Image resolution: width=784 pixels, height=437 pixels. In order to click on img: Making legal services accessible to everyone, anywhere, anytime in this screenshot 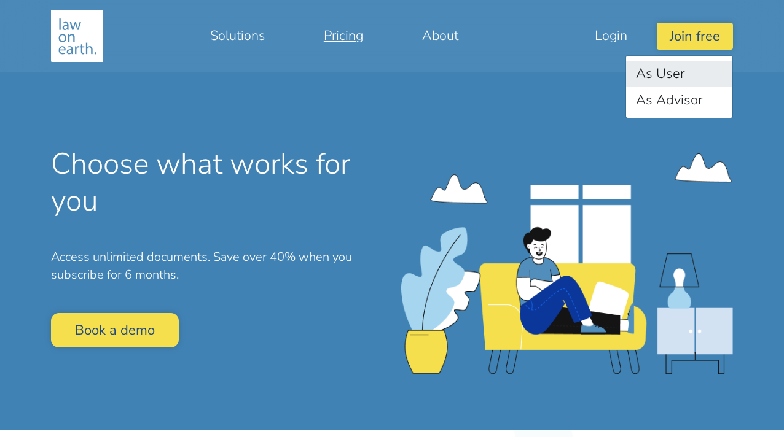, I will do `click(77, 36)`.